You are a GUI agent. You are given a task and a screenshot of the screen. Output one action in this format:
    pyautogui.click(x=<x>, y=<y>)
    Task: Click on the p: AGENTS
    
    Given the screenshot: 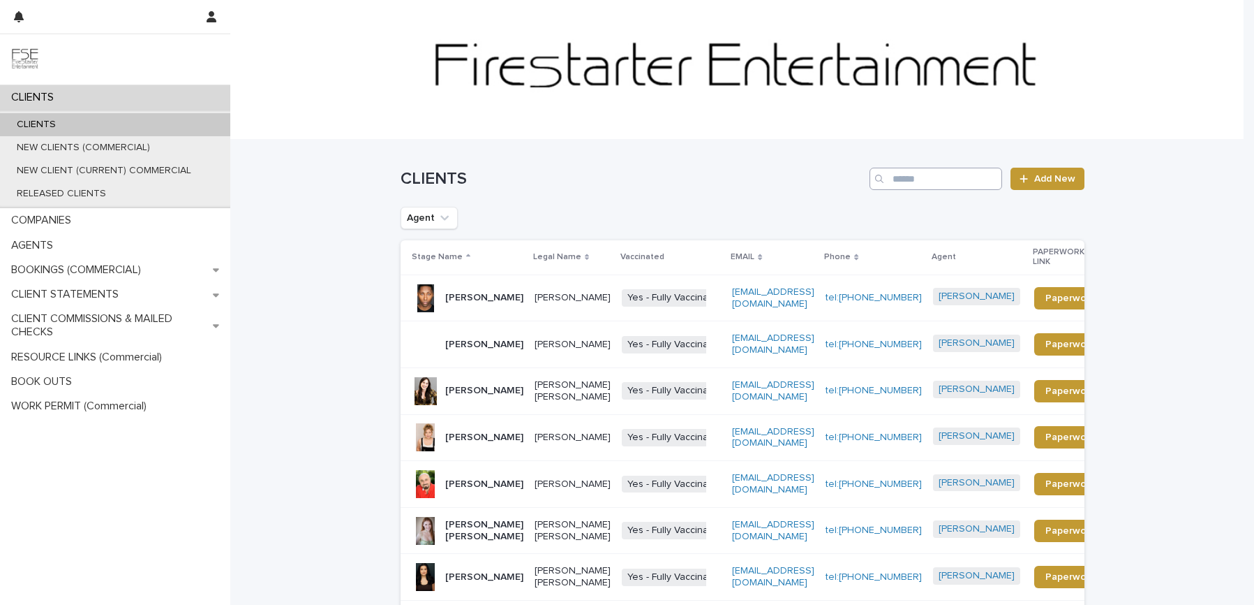 What is the action you would take?
    pyautogui.click(x=35, y=245)
    